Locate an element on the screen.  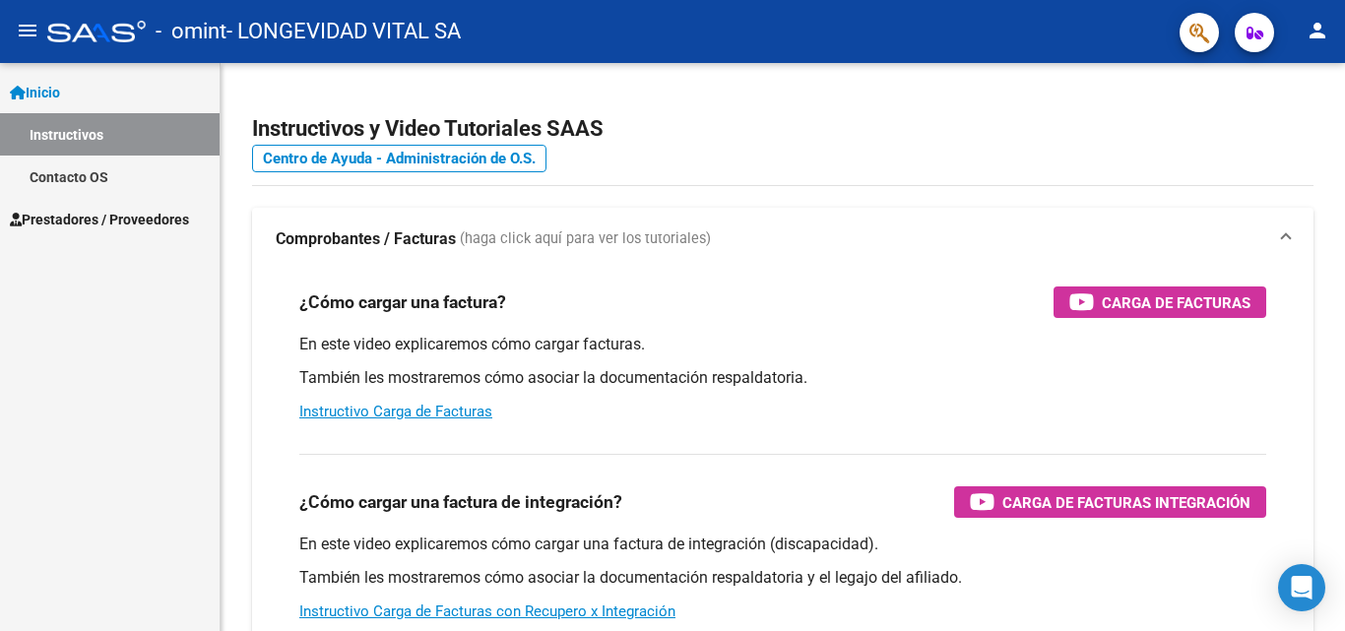
h3: ¿Cómo cargar una factura? is located at coordinates (403, 302).